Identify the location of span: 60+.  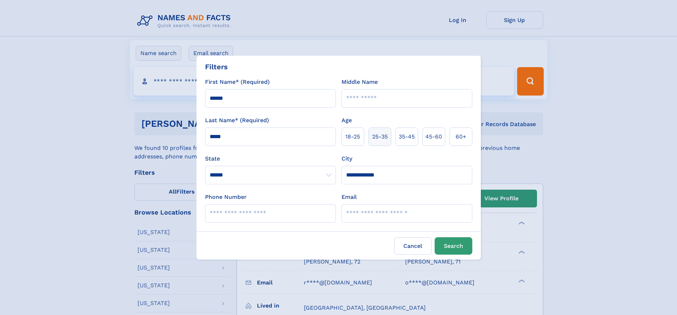
(461, 137).